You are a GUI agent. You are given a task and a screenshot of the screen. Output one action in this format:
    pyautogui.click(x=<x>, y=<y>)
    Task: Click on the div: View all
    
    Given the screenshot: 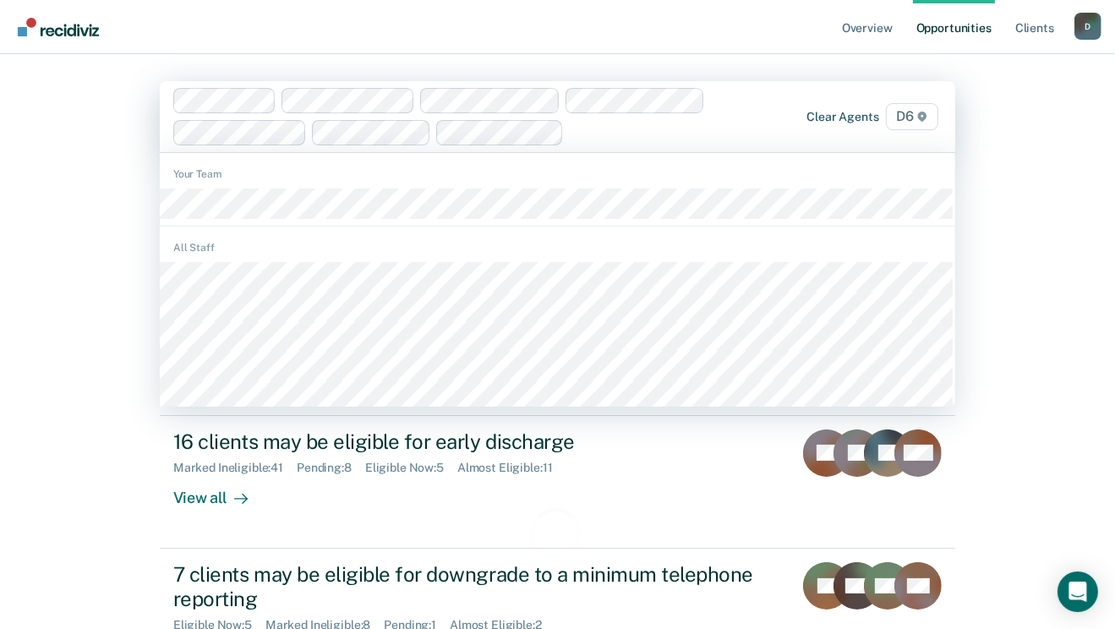 What is the action you would take?
    pyautogui.click(x=221, y=490)
    